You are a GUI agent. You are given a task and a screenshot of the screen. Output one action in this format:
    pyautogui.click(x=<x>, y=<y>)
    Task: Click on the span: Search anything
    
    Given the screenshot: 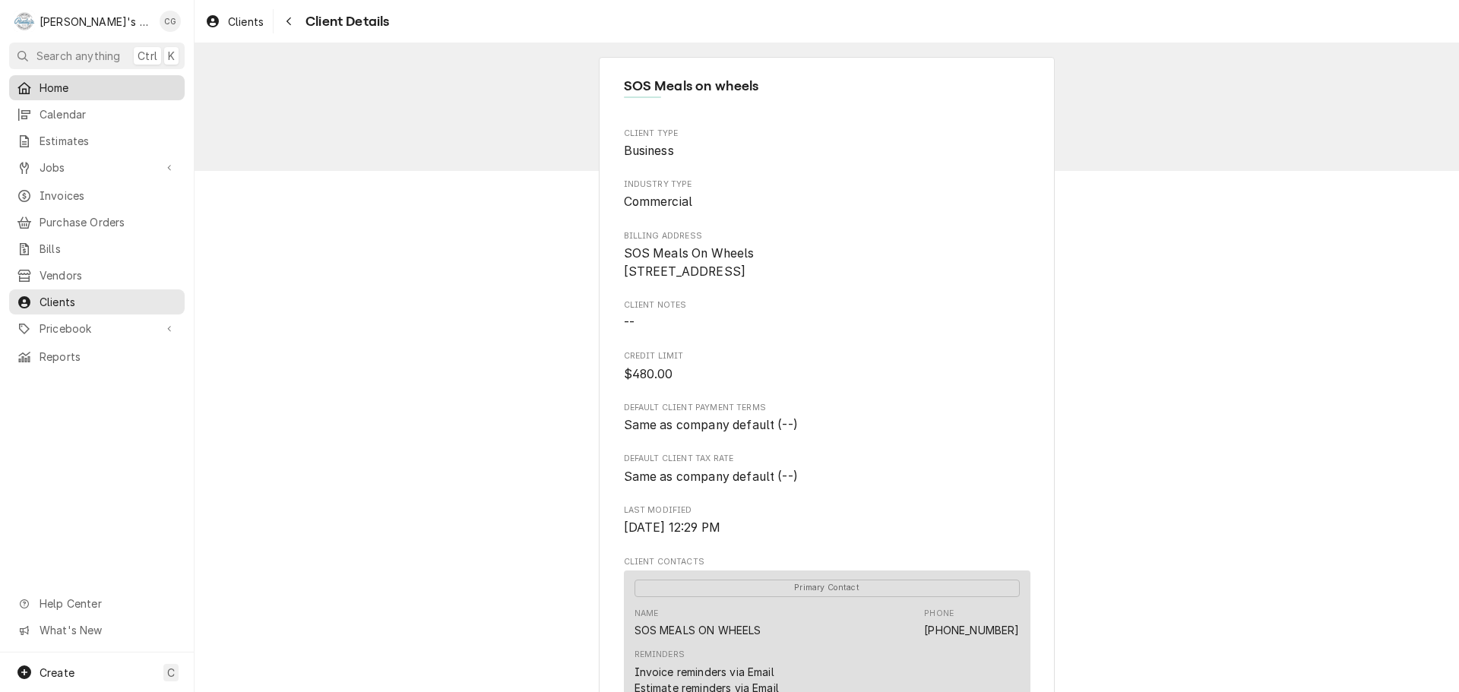 What is the action you would take?
    pyautogui.click(x=78, y=55)
    